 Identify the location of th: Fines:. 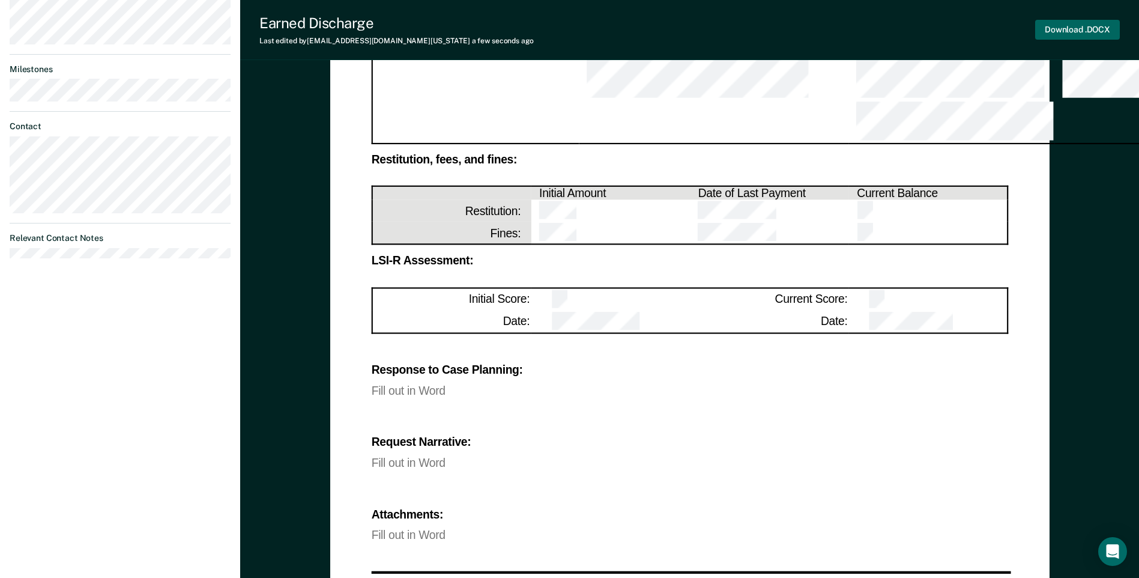
(451, 234).